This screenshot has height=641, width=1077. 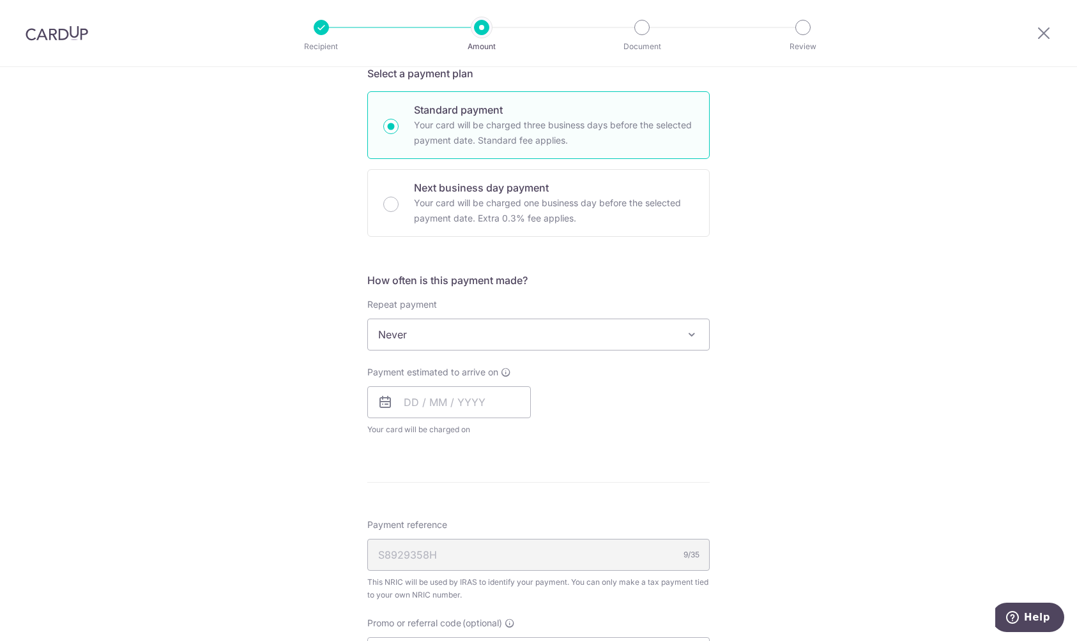 What do you see at coordinates (414, 624) in the screenshot?
I see `span: Promo or referral code` at bounding box center [414, 624].